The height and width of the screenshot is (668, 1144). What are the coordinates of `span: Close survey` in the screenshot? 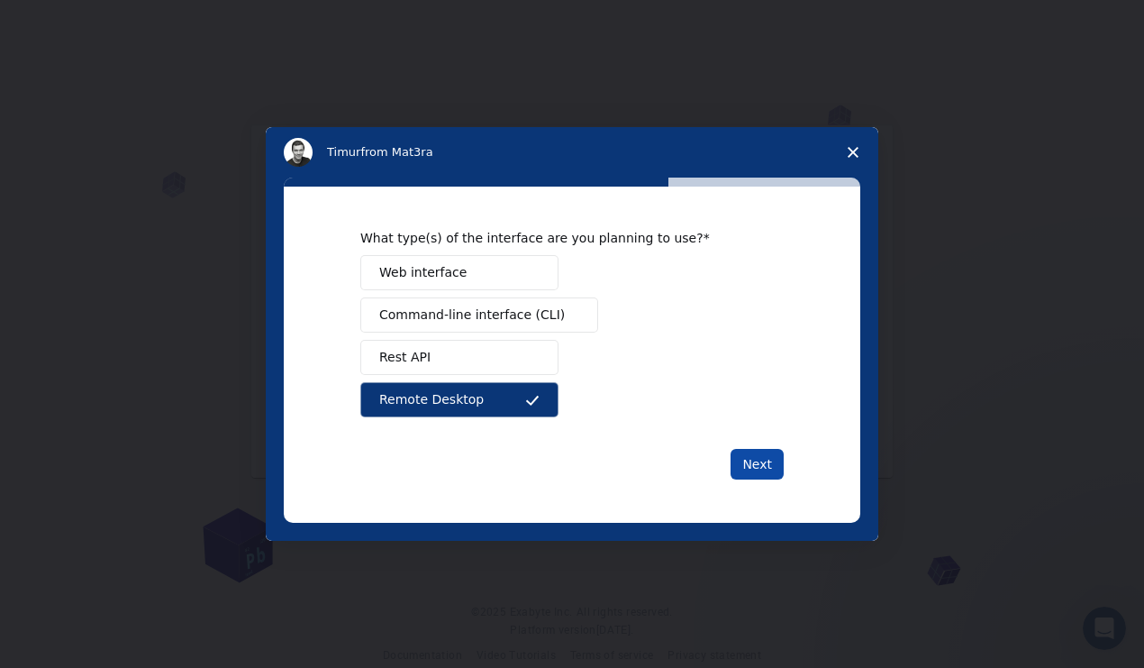 It's located at (853, 152).